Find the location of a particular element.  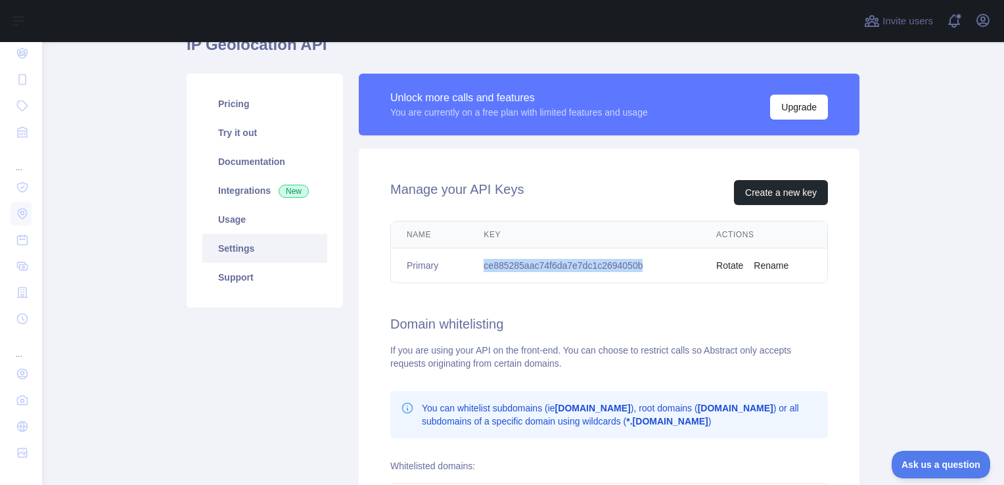

span: Invite users is located at coordinates (908, 21).